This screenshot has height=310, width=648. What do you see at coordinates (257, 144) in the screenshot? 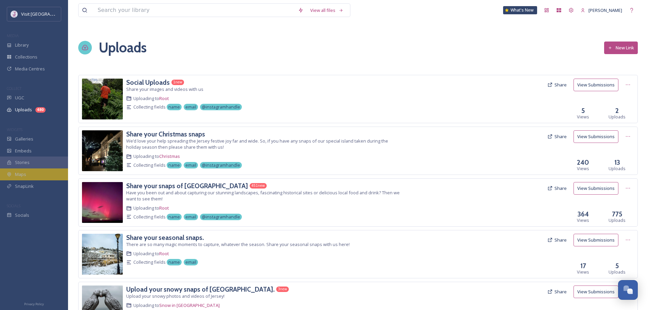
I see `span: We’d love your help spreading the Jersey festive joy far and wide. So, if you have any snaps of o...` at bounding box center [257, 144].